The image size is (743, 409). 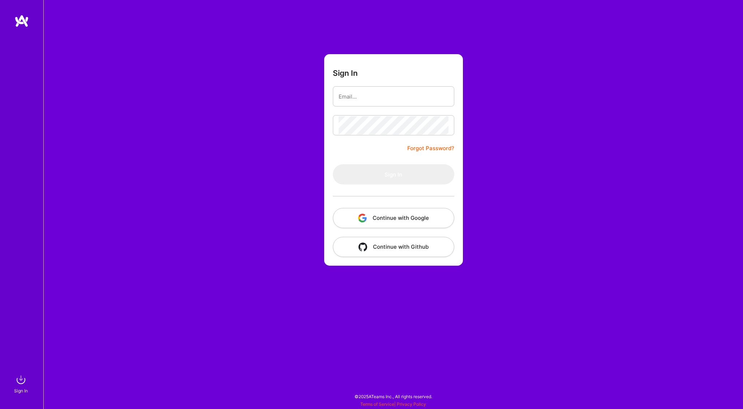 What do you see at coordinates (394, 247) in the screenshot?
I see `button: Continue with Github` at bounding box center [394, 247].